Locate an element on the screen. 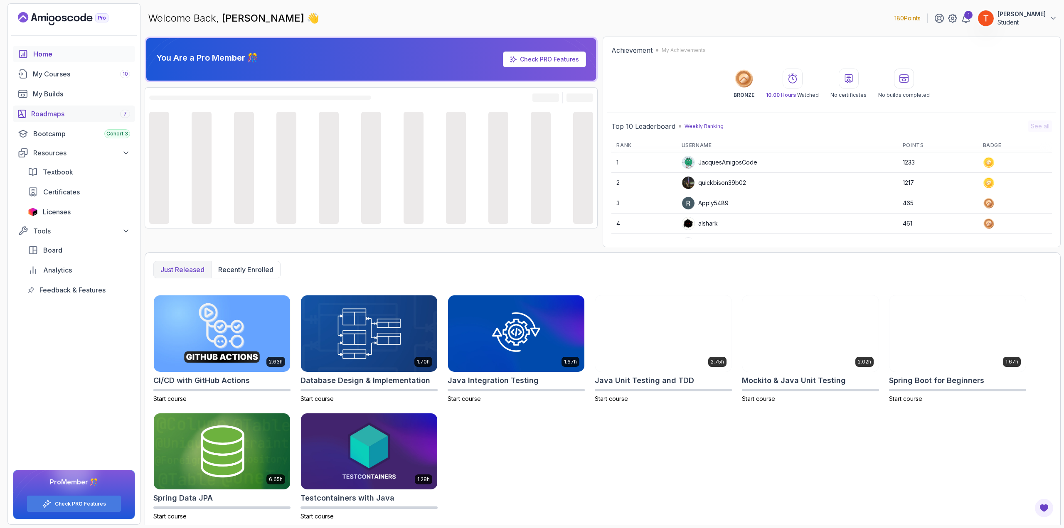  a: Java Integration Testing card1.67hJava Integration TestingStart course is located at coordinates (516, 349).